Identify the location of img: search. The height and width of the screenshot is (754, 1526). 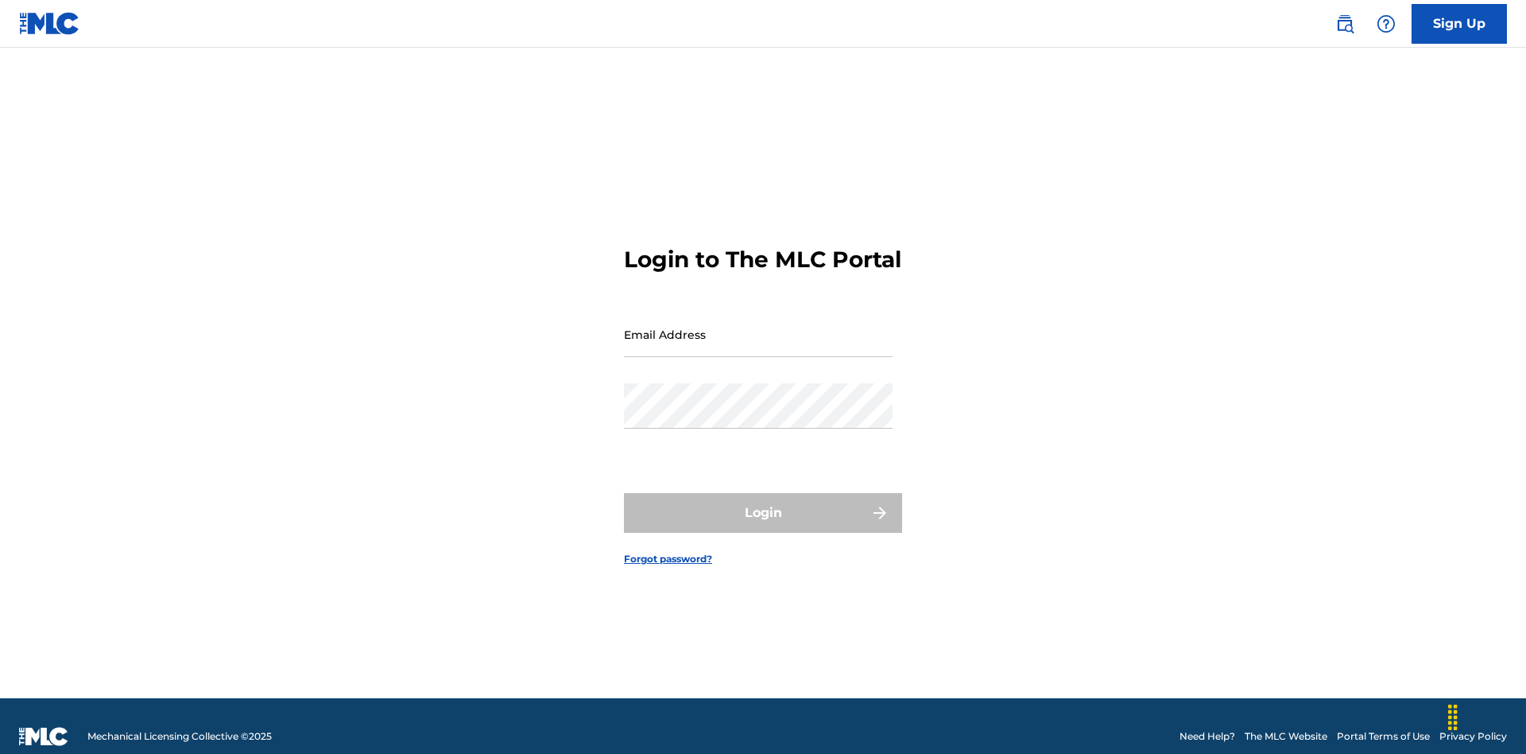
(1345, 24).